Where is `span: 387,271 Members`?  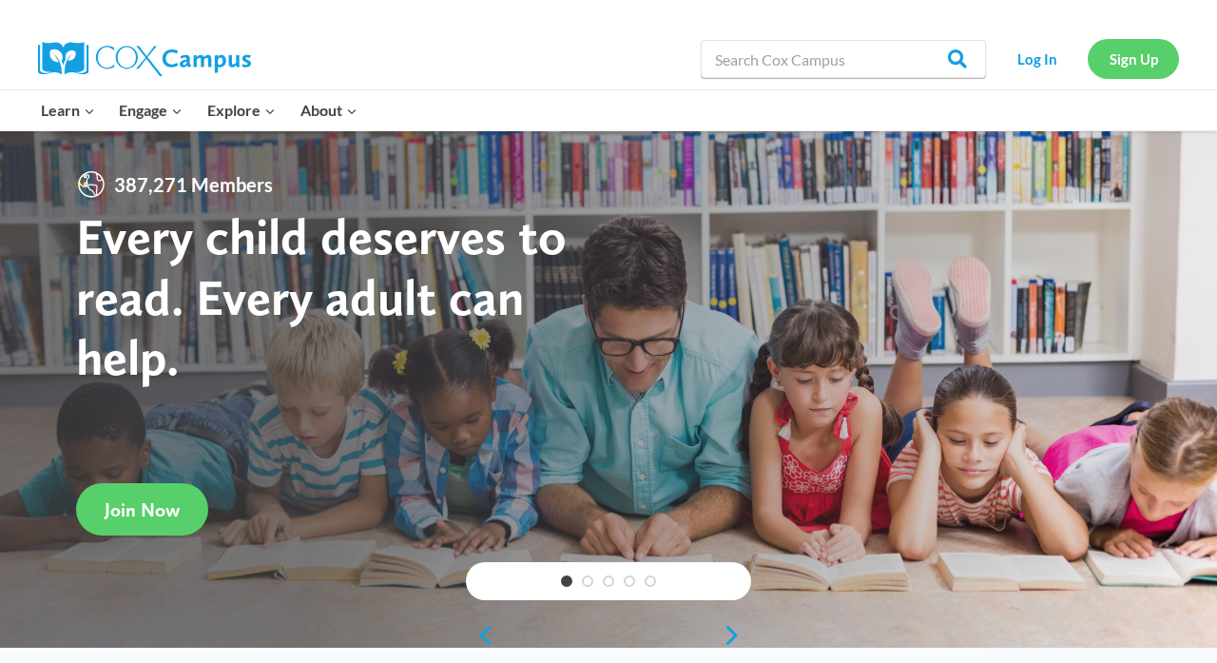 span: 387,271 Members is located at coordinates (193, 184).